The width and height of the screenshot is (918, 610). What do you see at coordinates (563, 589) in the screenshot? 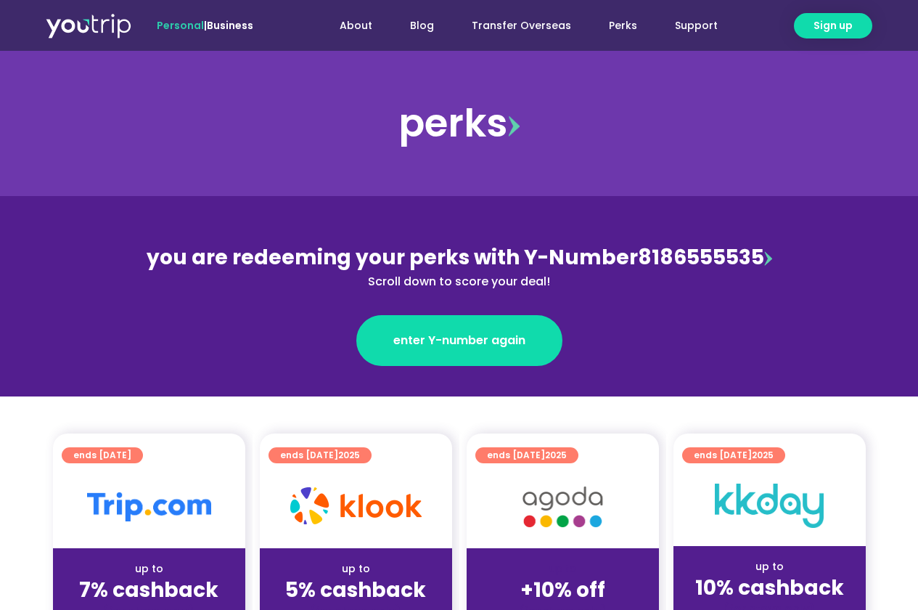
I see `strong: +10% off` at bounding box center [563, 589].